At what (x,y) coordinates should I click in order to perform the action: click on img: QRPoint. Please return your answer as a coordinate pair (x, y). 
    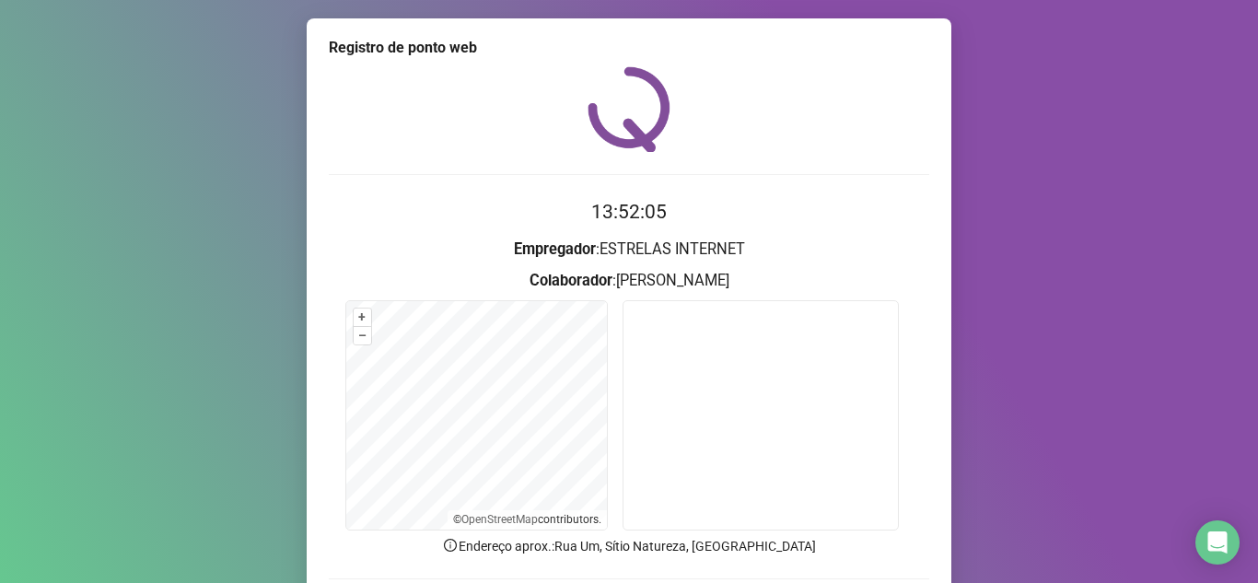
    Looking at the image, I should click on (629, 109).